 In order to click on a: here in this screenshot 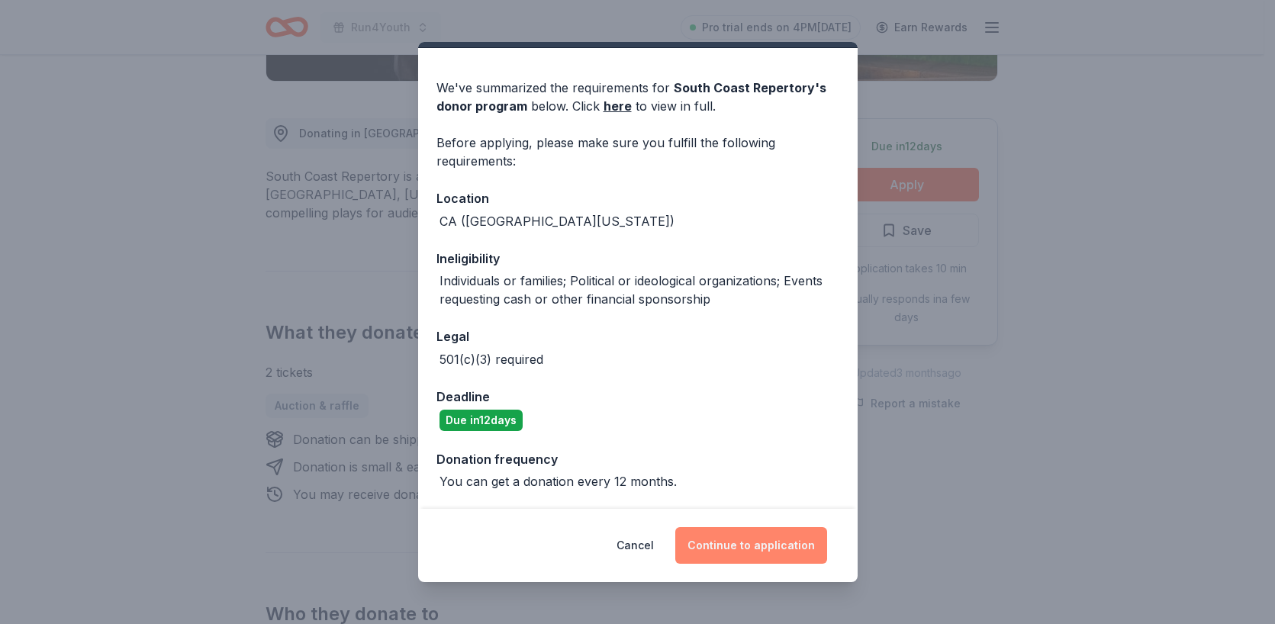, I will do `click(617, 106)`.